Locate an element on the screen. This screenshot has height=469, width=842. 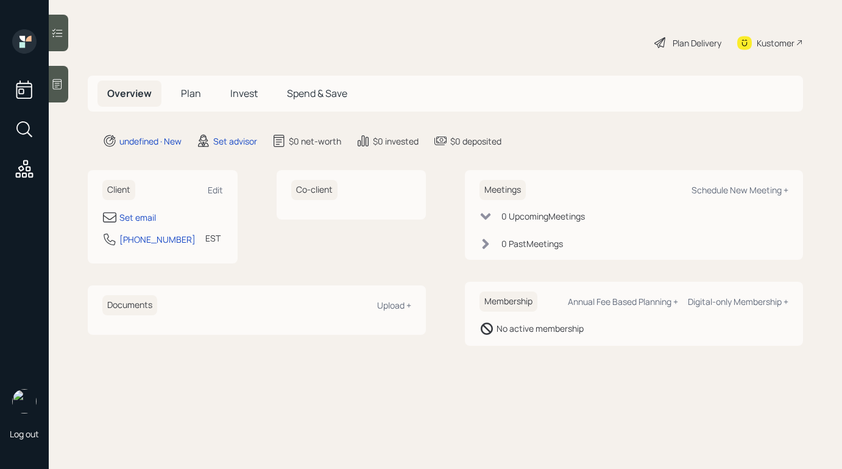
span: Plan is located at coordinates (191, 93).